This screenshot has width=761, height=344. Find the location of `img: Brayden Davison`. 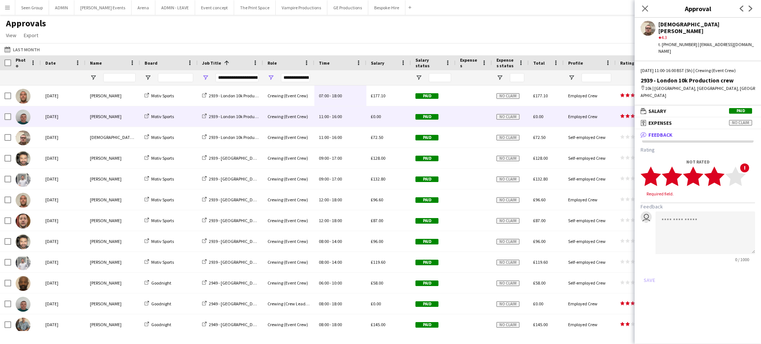

img: Brayden Davison is located at coordinates (23, 304).